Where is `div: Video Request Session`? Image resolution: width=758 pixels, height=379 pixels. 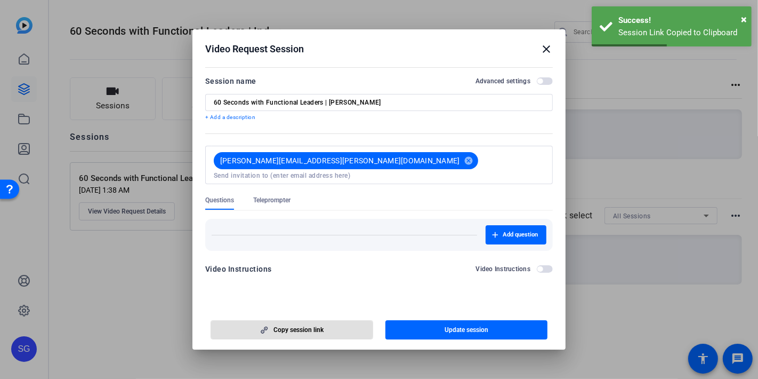 div: Video Request Session is located at coordinates (379, 49).